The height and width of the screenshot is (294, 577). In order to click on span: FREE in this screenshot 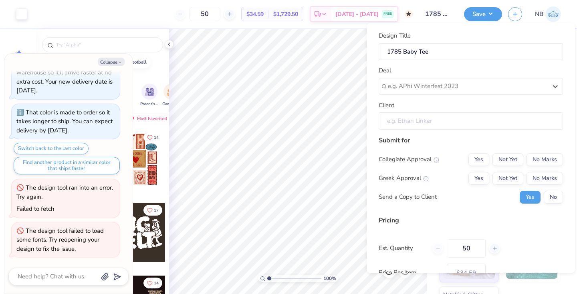, I will do `click(387, 14)`.